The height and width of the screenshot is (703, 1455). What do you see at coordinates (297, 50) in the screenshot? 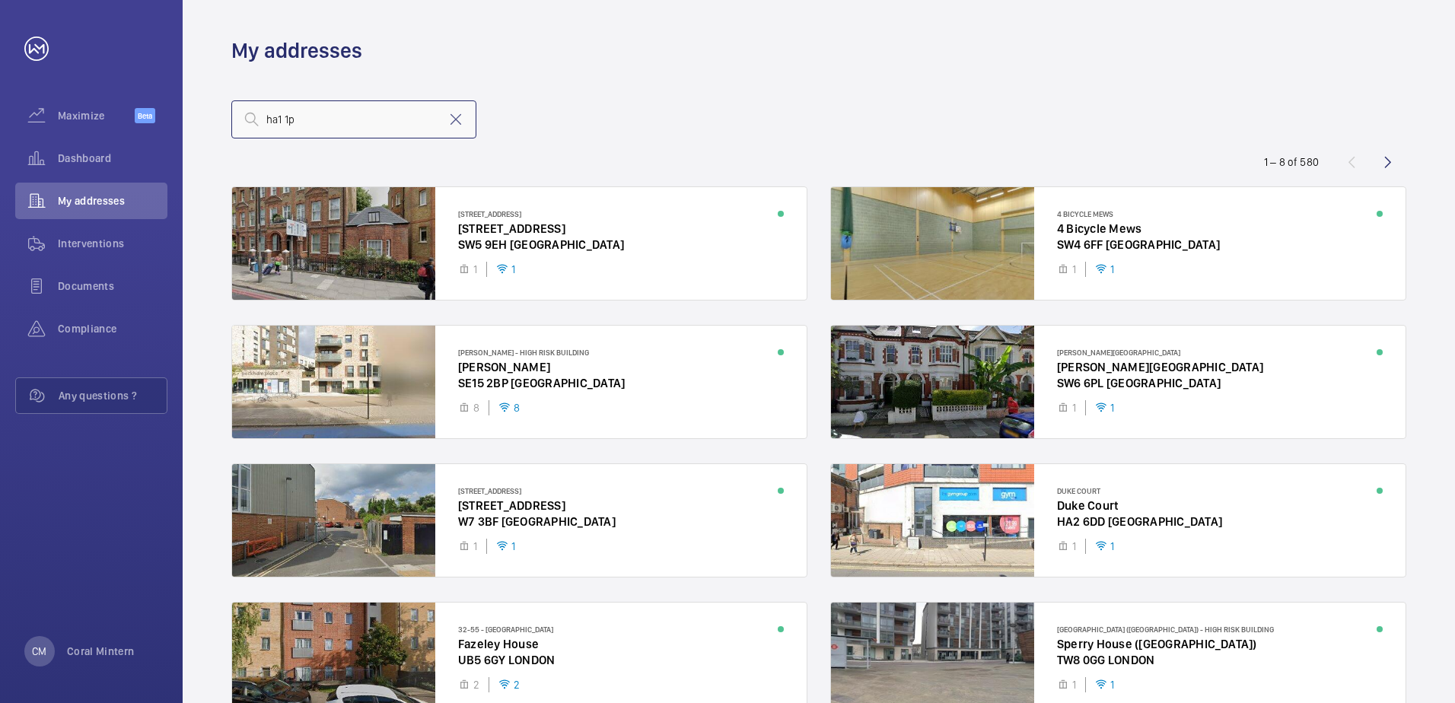
I see `h1: My addresses` at bounding box center [297, 50].